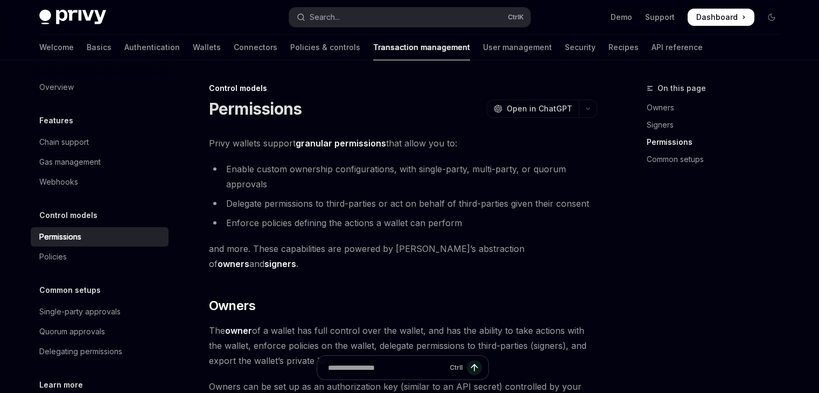  What do you see at coordinates (80, 312) in the screenshot?
I see `div: Single-party approvals` at bounding box center [80, 312].